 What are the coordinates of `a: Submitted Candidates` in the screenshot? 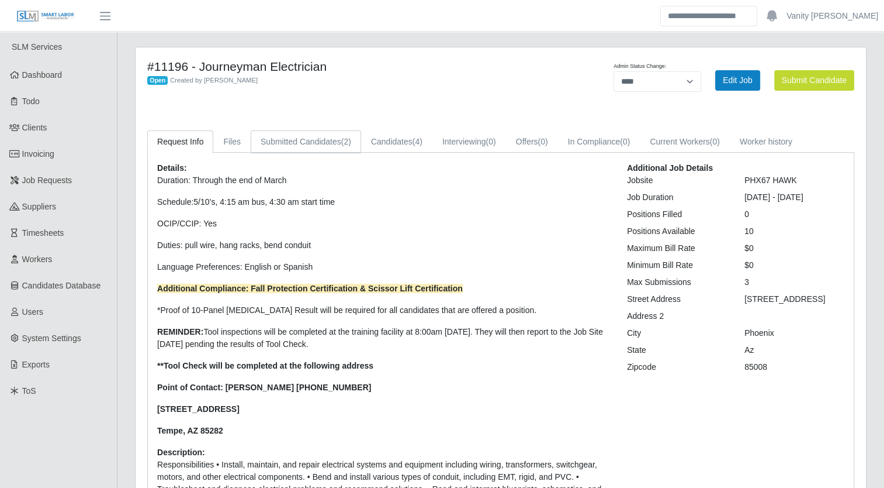 It's located at (306, 141).